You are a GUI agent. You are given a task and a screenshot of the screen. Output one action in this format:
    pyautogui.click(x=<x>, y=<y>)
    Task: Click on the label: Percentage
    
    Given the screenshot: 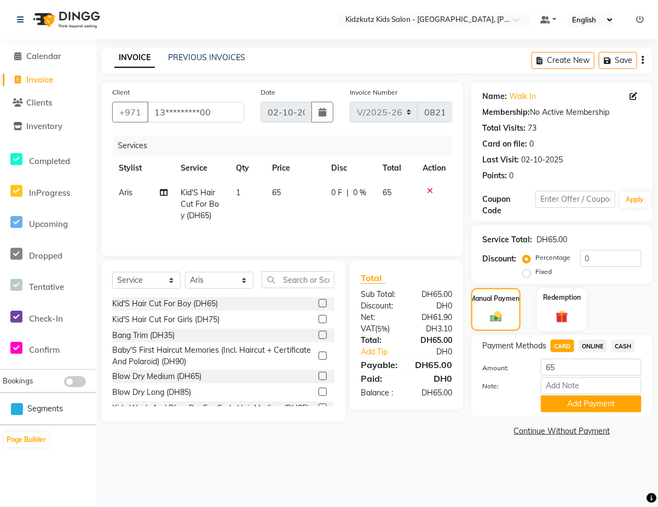 What is the action you would take?
    pyautogui.click(x=553, y=258)
    